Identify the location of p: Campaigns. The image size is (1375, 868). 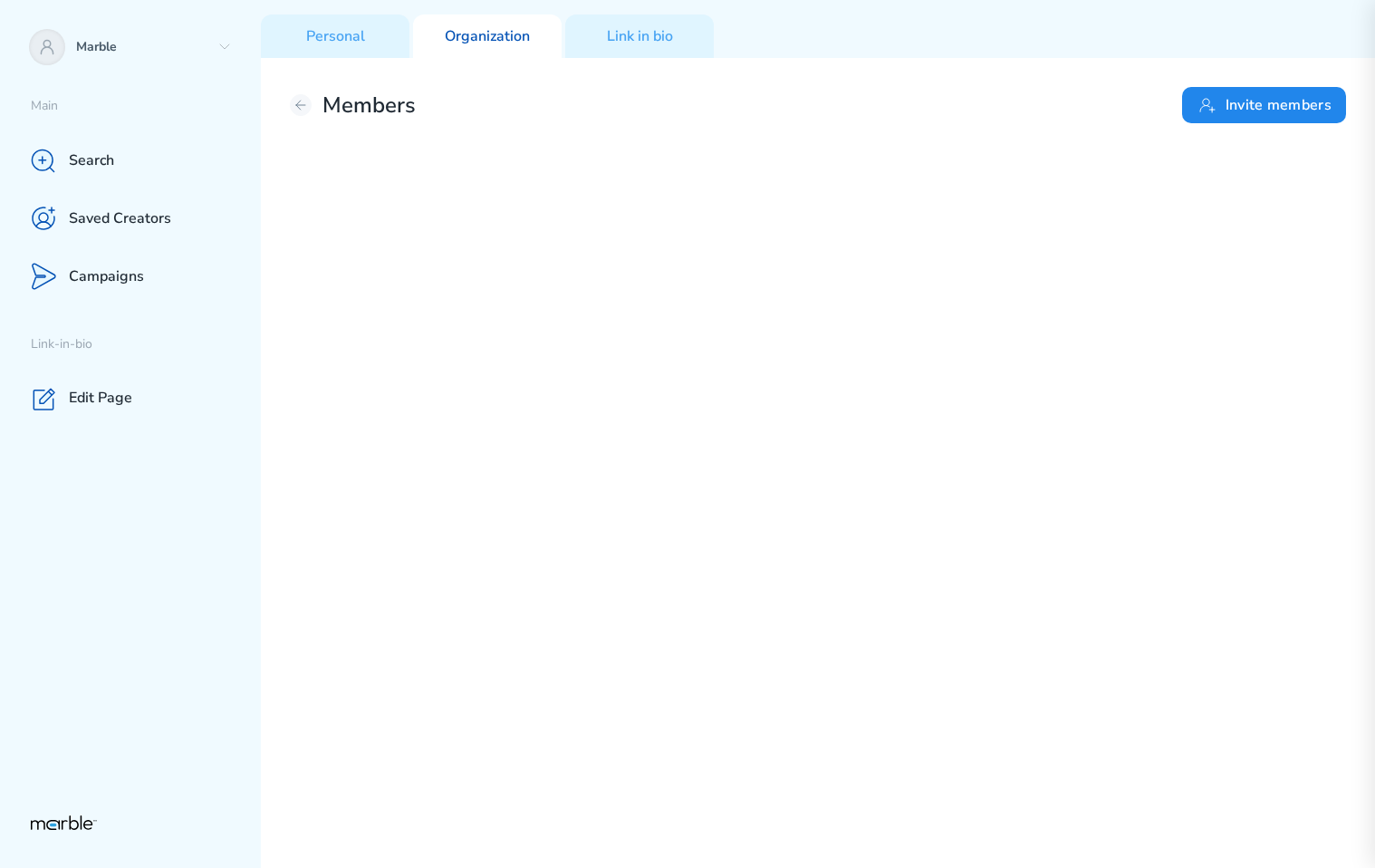
(106, 277).